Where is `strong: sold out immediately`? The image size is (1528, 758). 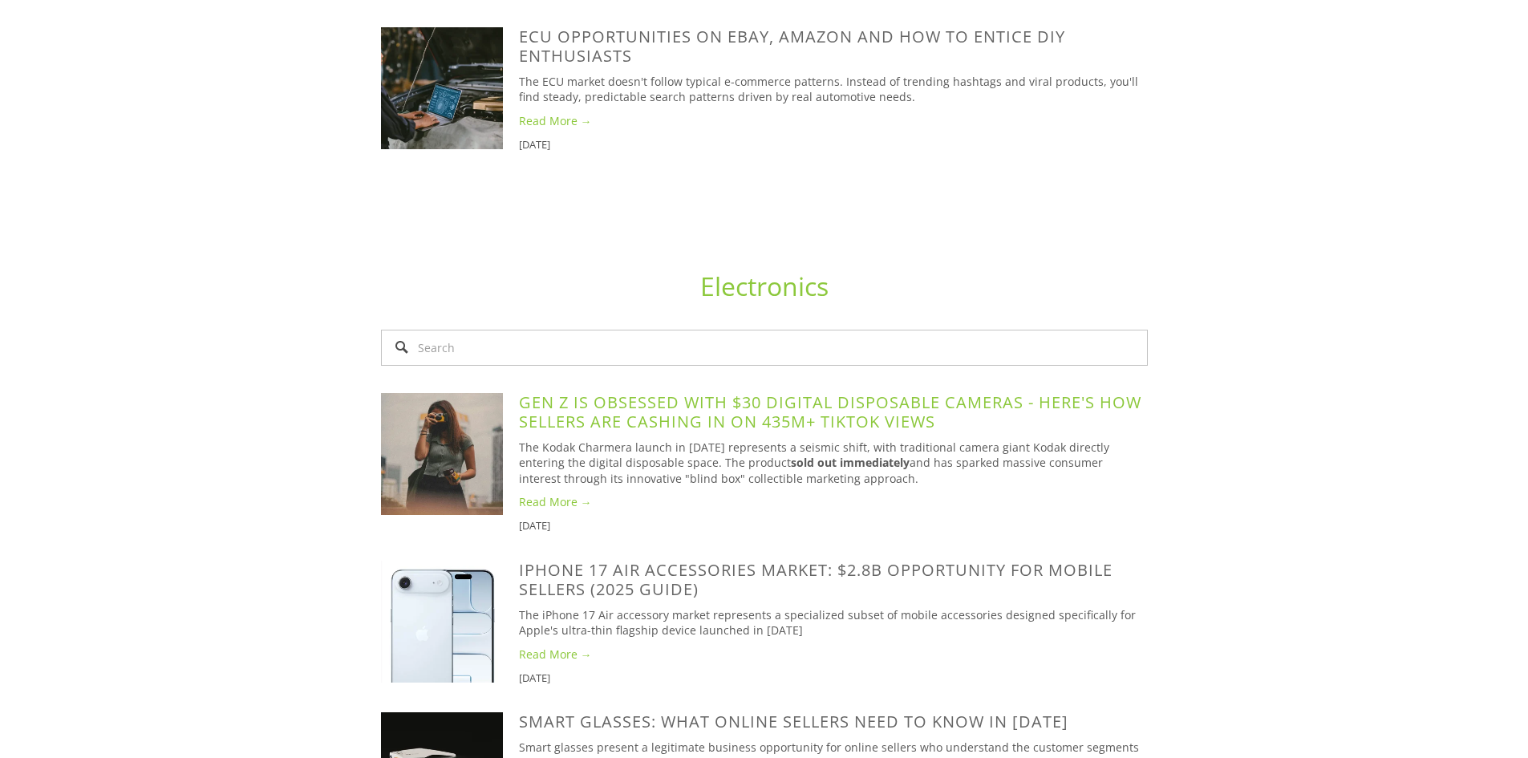 strong: sold out immediately is located at coordinates (850, 462).